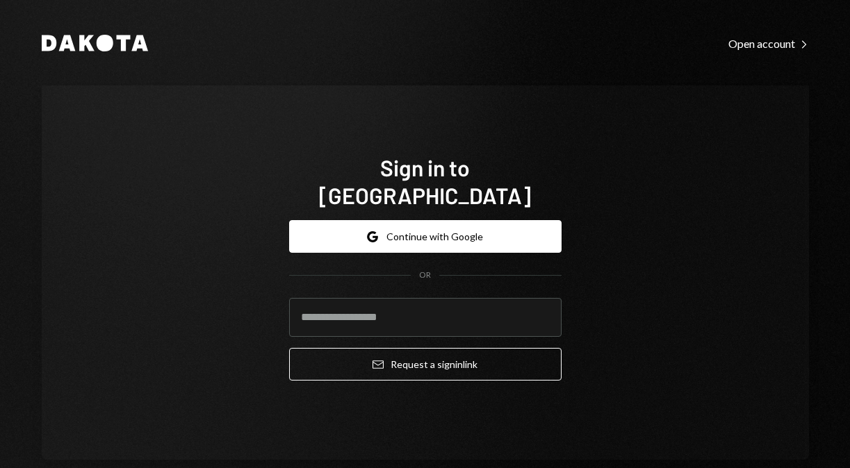  Describe the element at coordinates (425, 236) in the screenshot. I see `button: Continue with Google` at that location.